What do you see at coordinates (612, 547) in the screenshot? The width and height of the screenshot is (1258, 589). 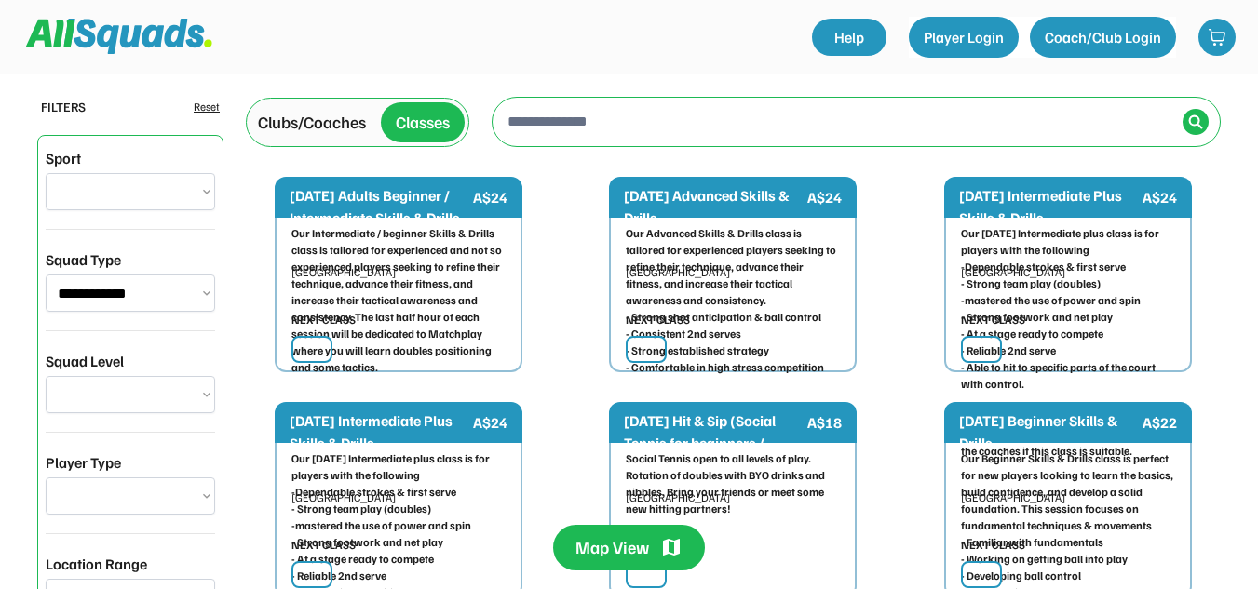 I see `div: Map View` at bounding box center [612, 547].